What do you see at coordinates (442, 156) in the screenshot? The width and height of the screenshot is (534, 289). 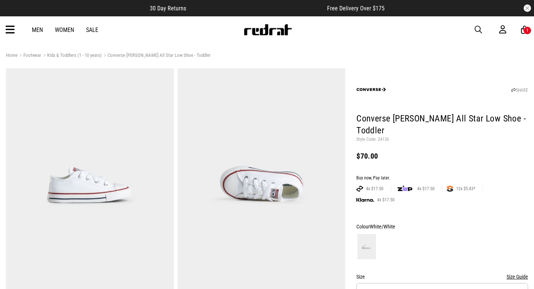 I see `div: $70.00` at bounding box center [442, 156].